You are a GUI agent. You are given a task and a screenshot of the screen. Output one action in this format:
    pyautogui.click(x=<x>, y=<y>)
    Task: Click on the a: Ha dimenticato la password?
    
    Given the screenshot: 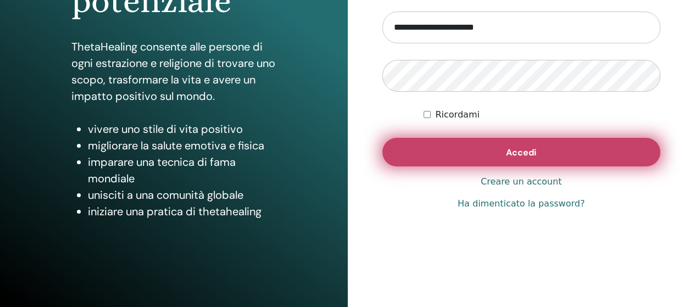 What is the action you would take?
    pyautogui.click(x=521, y=204)
    